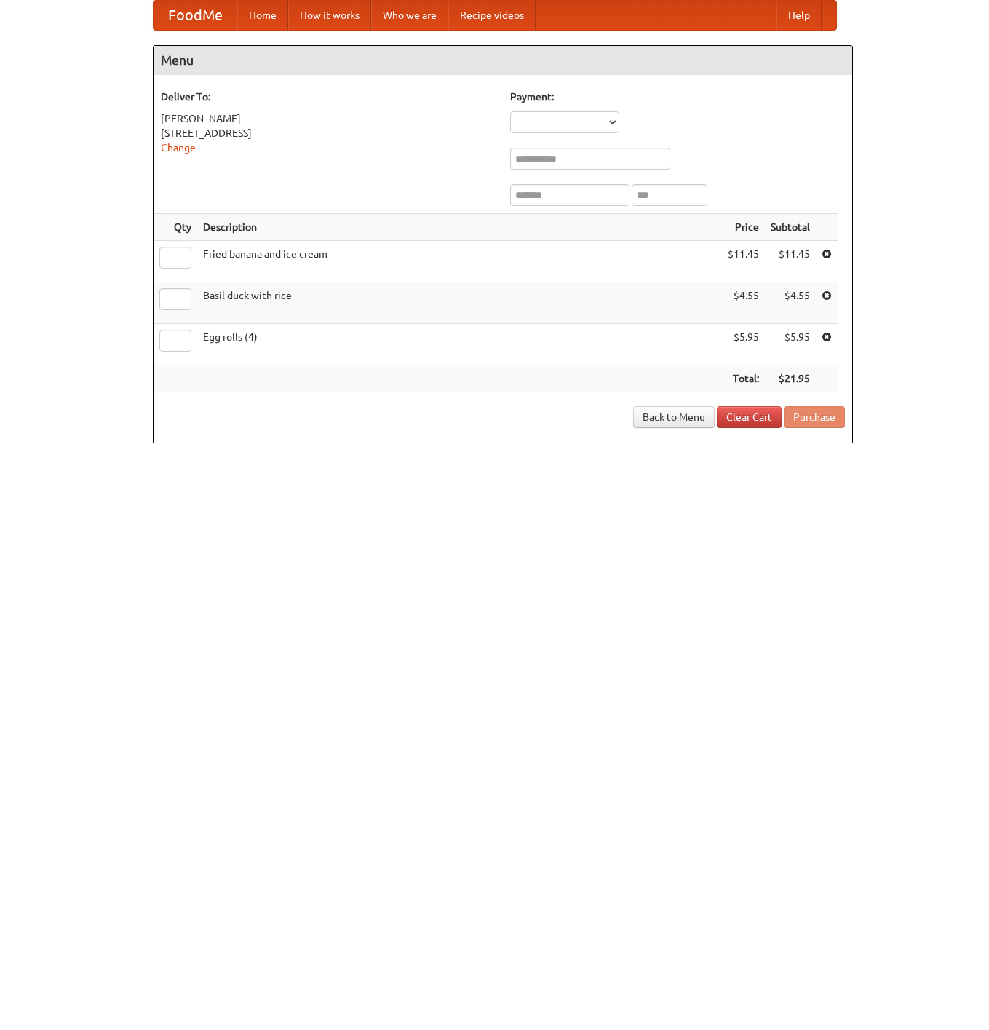 This screenshot has height=1030, width=989. What do you see at coordinates (459, 303) in the screenshot?
I see `td: Basil duck with rice` at bounding box center [459, 303].